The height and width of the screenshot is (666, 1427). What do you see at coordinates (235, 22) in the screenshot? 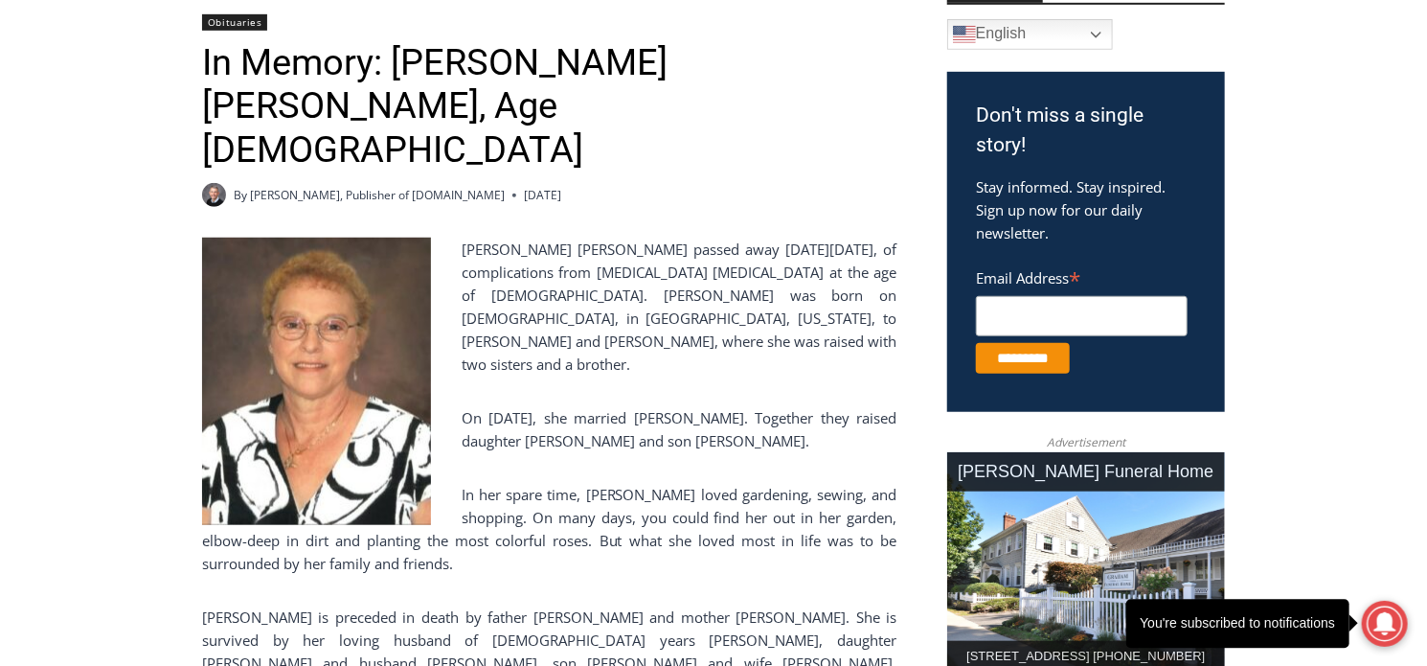
I see `a: Obituaries` at bounding box center [235, 22].